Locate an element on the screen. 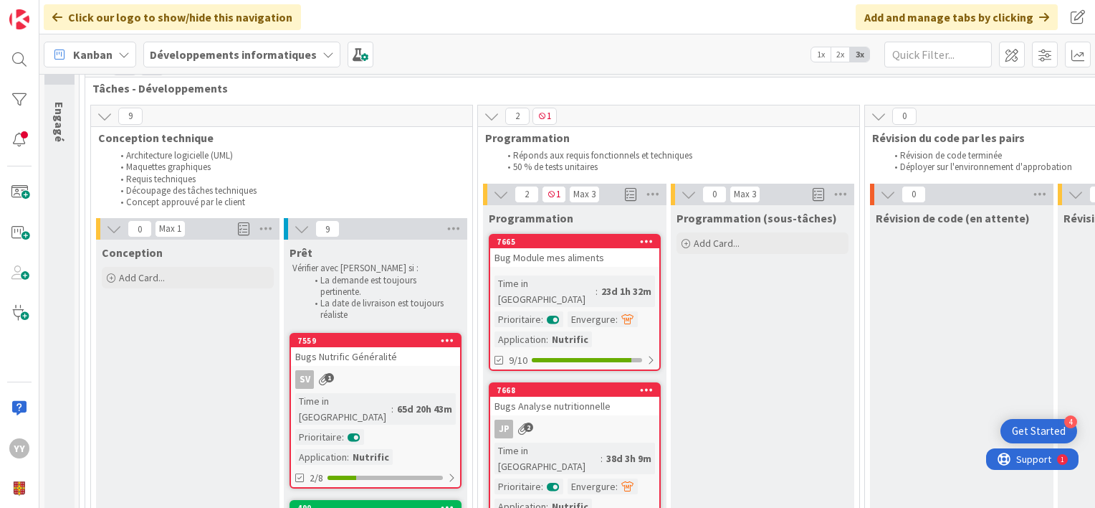 The image size is (1095, 508). span: 9/10 is located at coordinates (518, 360).